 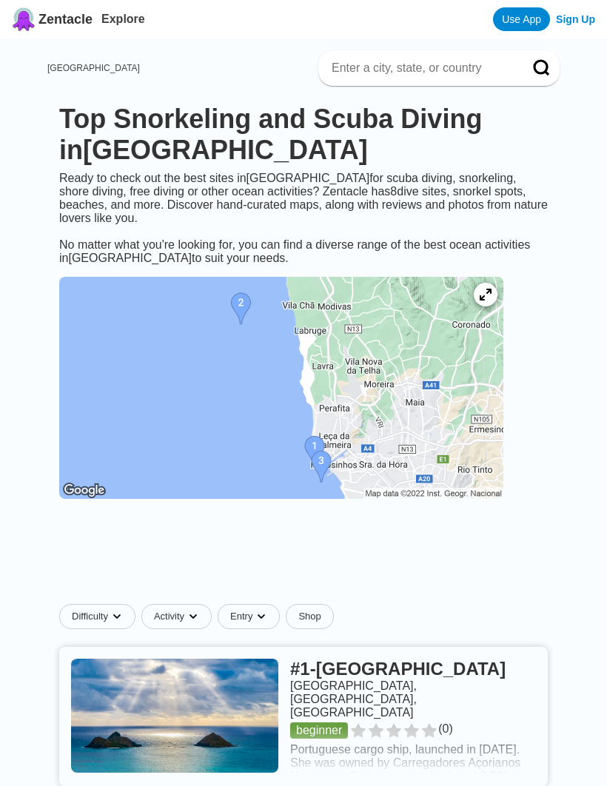 What do you see at coordinates (123, 18) in the screenshot?
I see `a: Explore` at bounding box center [123, 18].